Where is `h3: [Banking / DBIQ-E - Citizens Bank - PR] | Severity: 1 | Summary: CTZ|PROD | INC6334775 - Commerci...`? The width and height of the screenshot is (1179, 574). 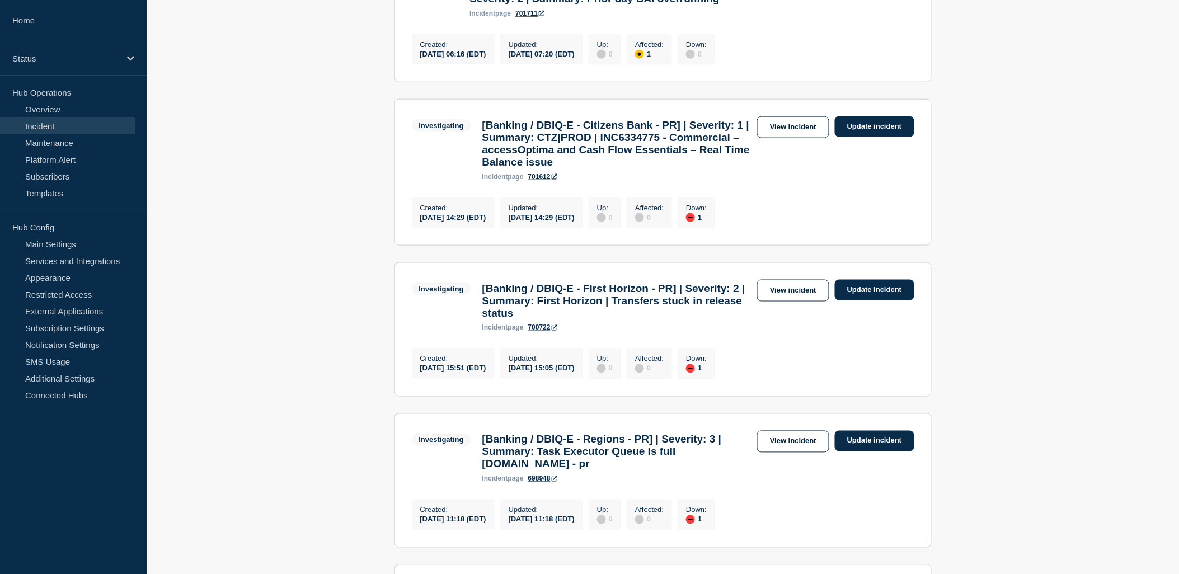
h3: [Banking / DBIQ-E - Citizens Bank - PR] | Severity: 1 | Summary: CTZ|PROD | INC6334775 - Commerci... is located at coordinates (617, 144).